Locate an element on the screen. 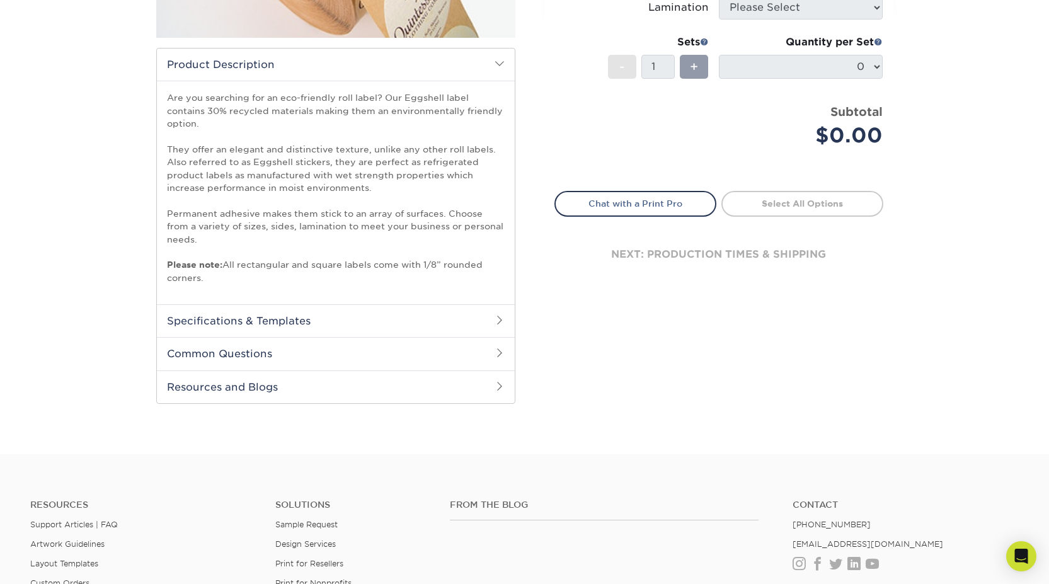  a: Design Services is located at coordinates (306, 544).